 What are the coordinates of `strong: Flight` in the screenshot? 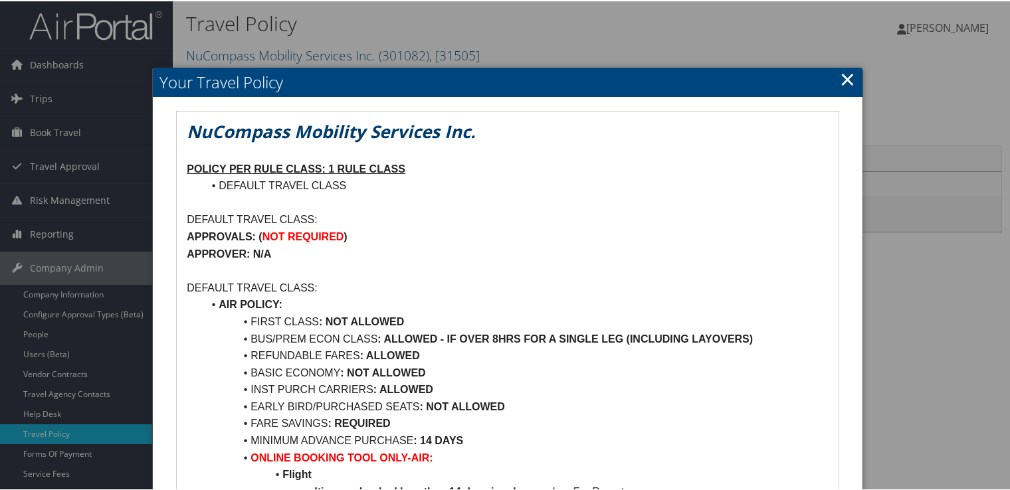 It's located at (297, 473).